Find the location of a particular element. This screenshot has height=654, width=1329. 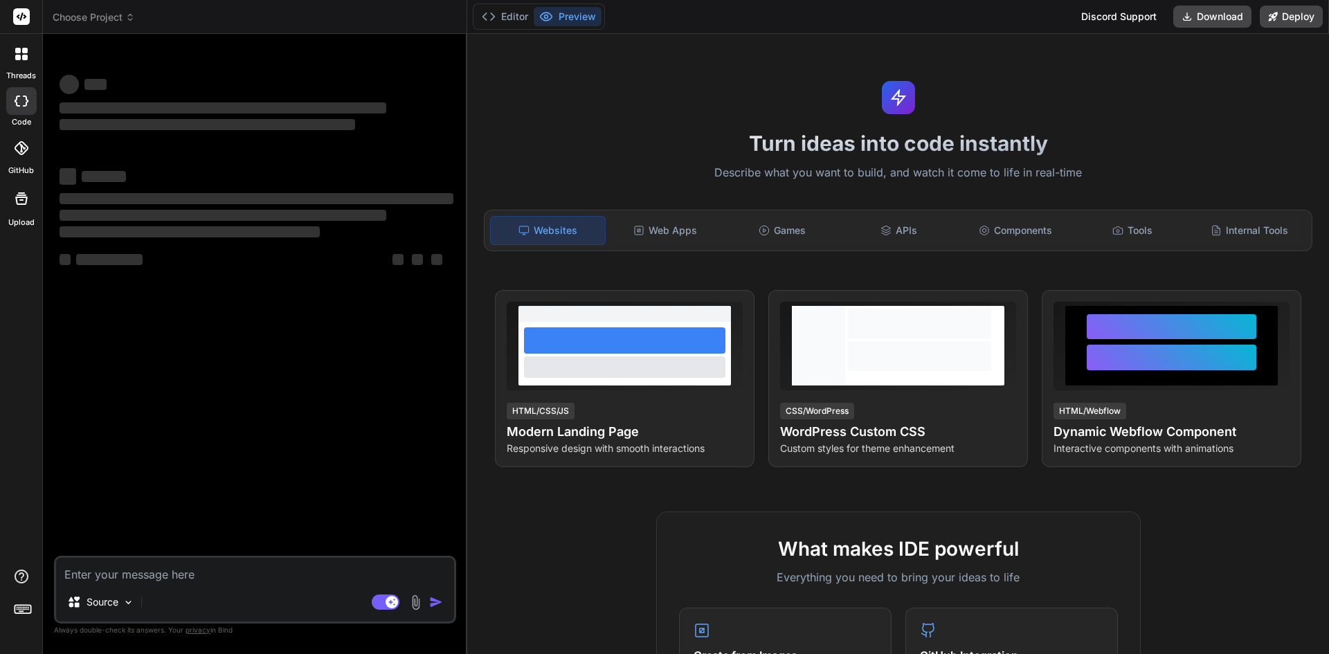

div: Websites is located at coordinates (548, 231).